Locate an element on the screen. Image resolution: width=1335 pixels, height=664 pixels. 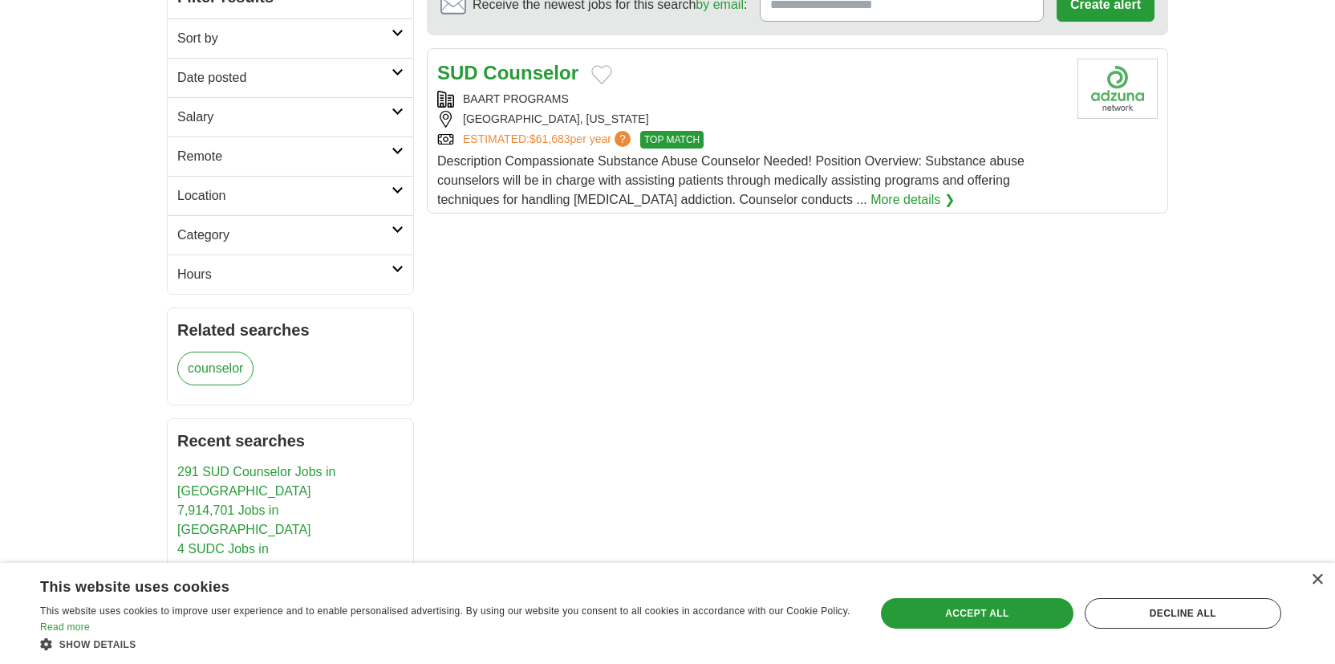
h2: Recent searches is located at coordinates (290, 440).